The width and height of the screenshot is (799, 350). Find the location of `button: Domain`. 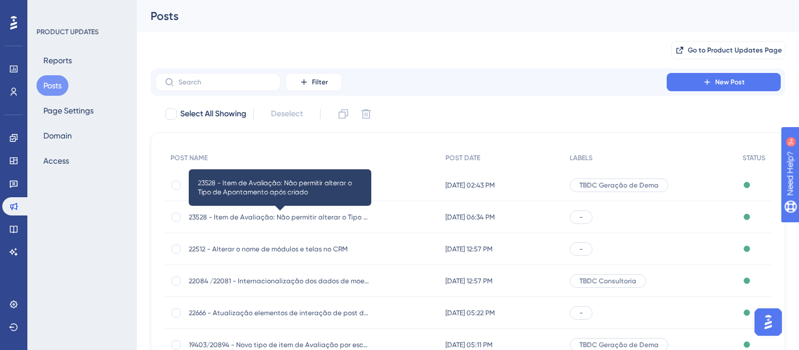

button: Domain is located at coordinates (58, 136).